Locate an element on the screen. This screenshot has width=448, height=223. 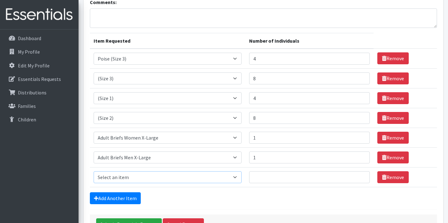
a: Edit My Profile is located at coordinates (39, 66).